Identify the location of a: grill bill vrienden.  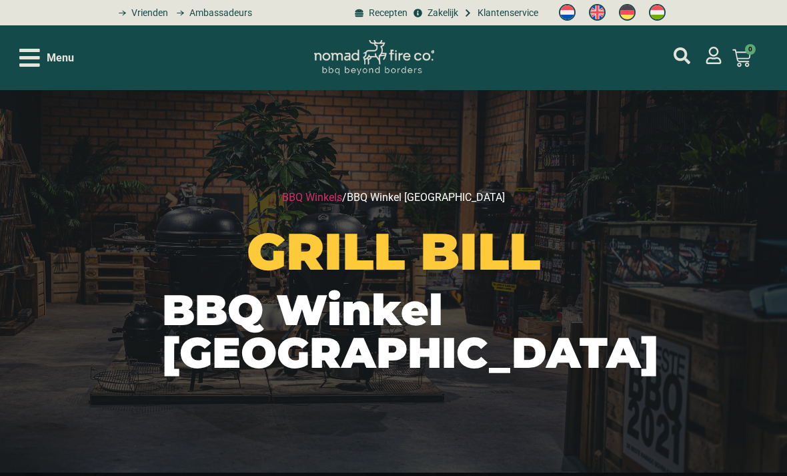
(141, 13).